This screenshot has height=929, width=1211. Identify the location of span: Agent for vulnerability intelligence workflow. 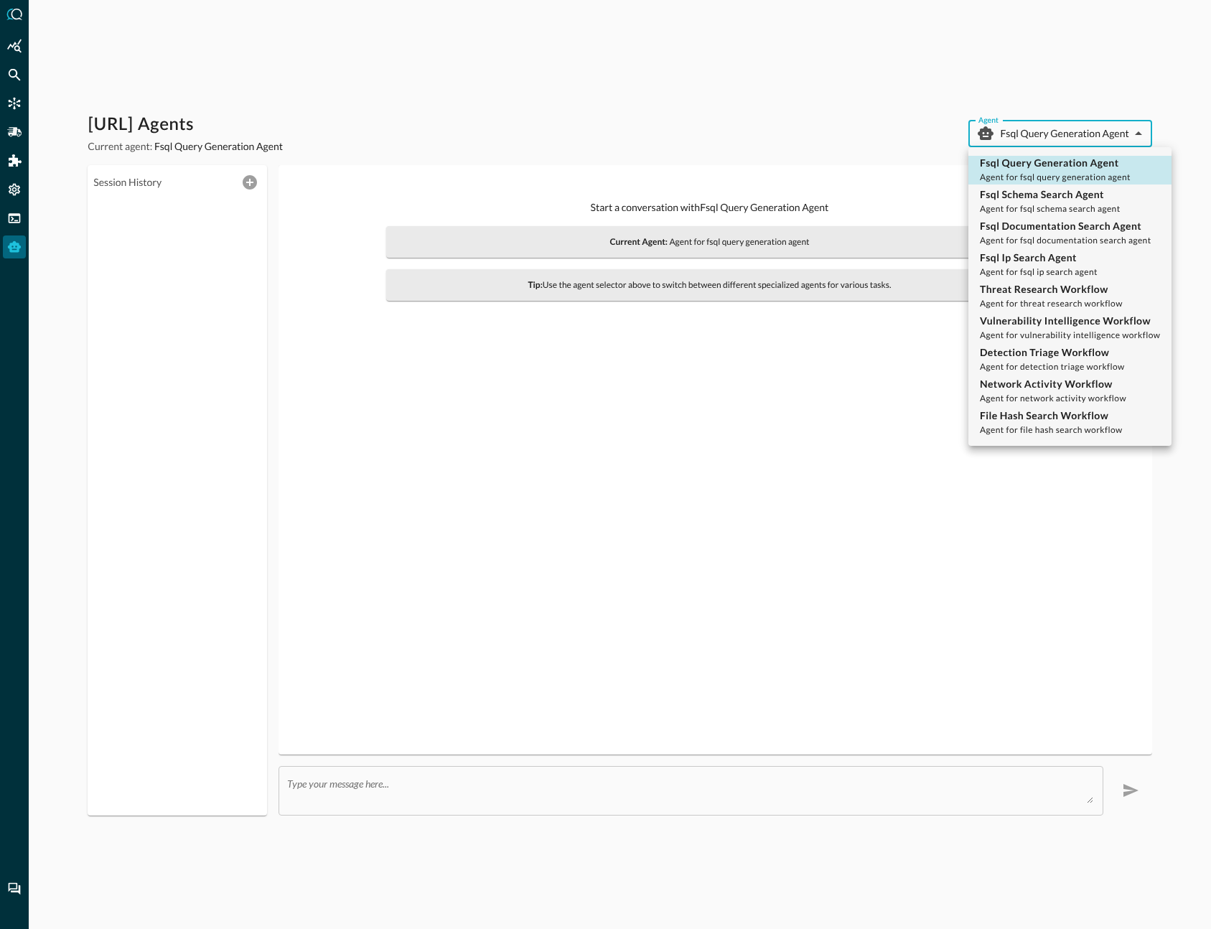
(1069, 334).